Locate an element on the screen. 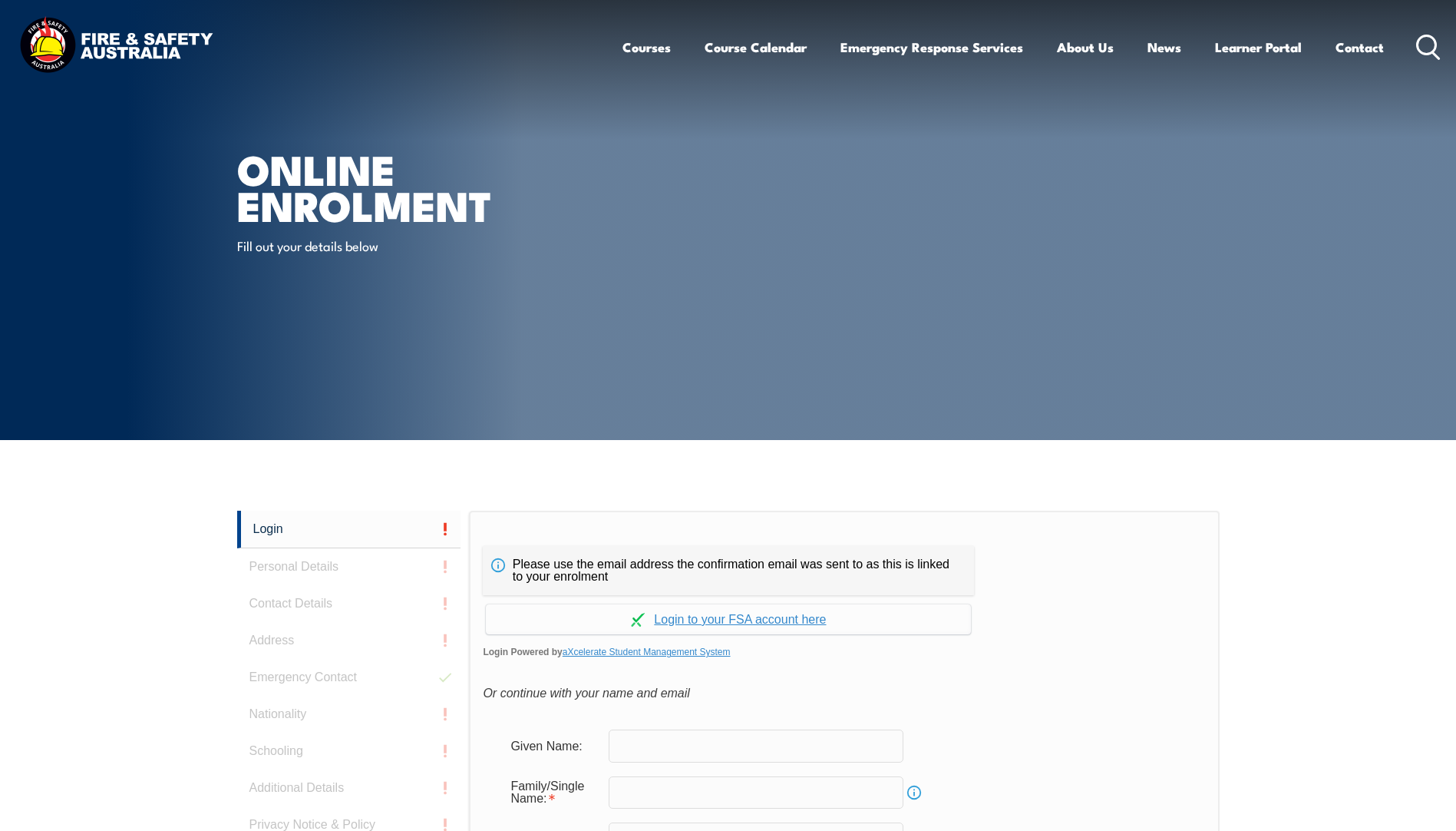 The height and width of the screenshot is (831, 1456). span: Login Powered by is located at coordinates (844, 652).